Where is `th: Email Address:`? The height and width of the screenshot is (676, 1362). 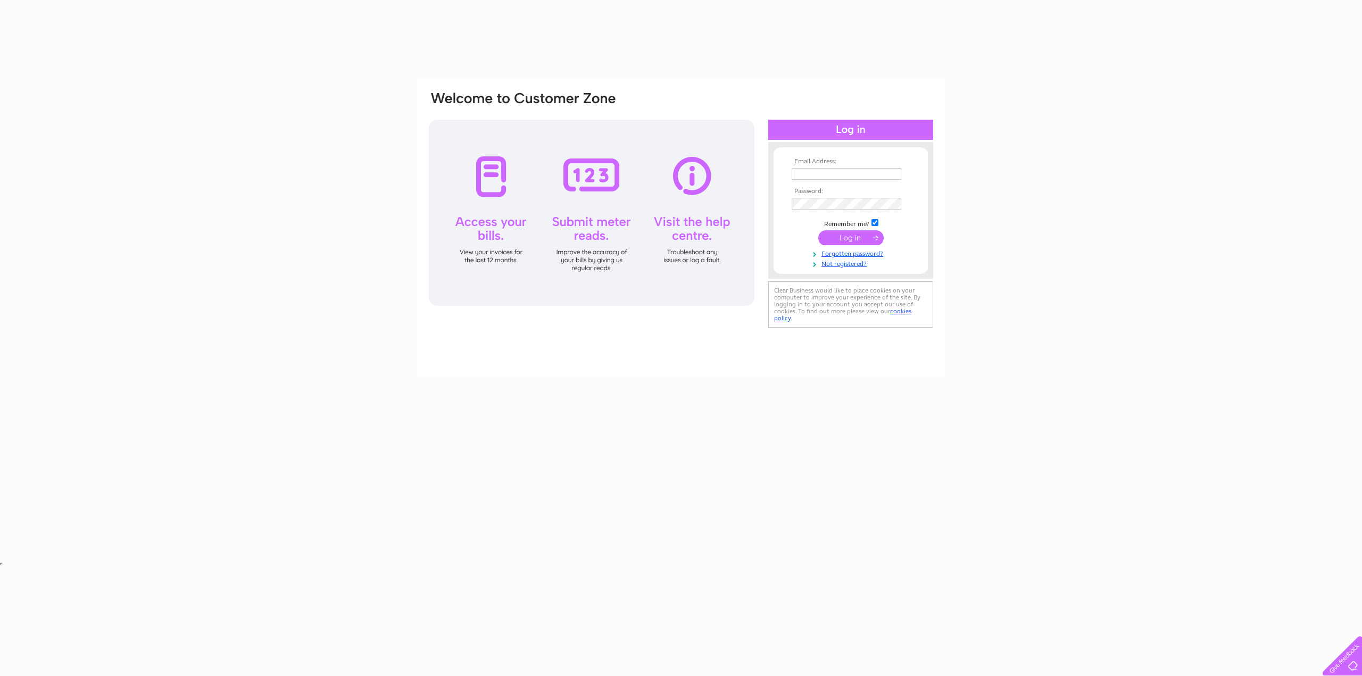
th: Email Address: is located at coordinates (851, 162).